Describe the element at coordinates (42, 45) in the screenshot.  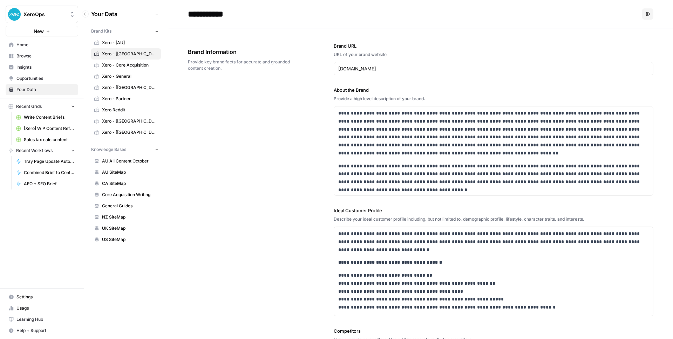
I see `a: Home` at that location.